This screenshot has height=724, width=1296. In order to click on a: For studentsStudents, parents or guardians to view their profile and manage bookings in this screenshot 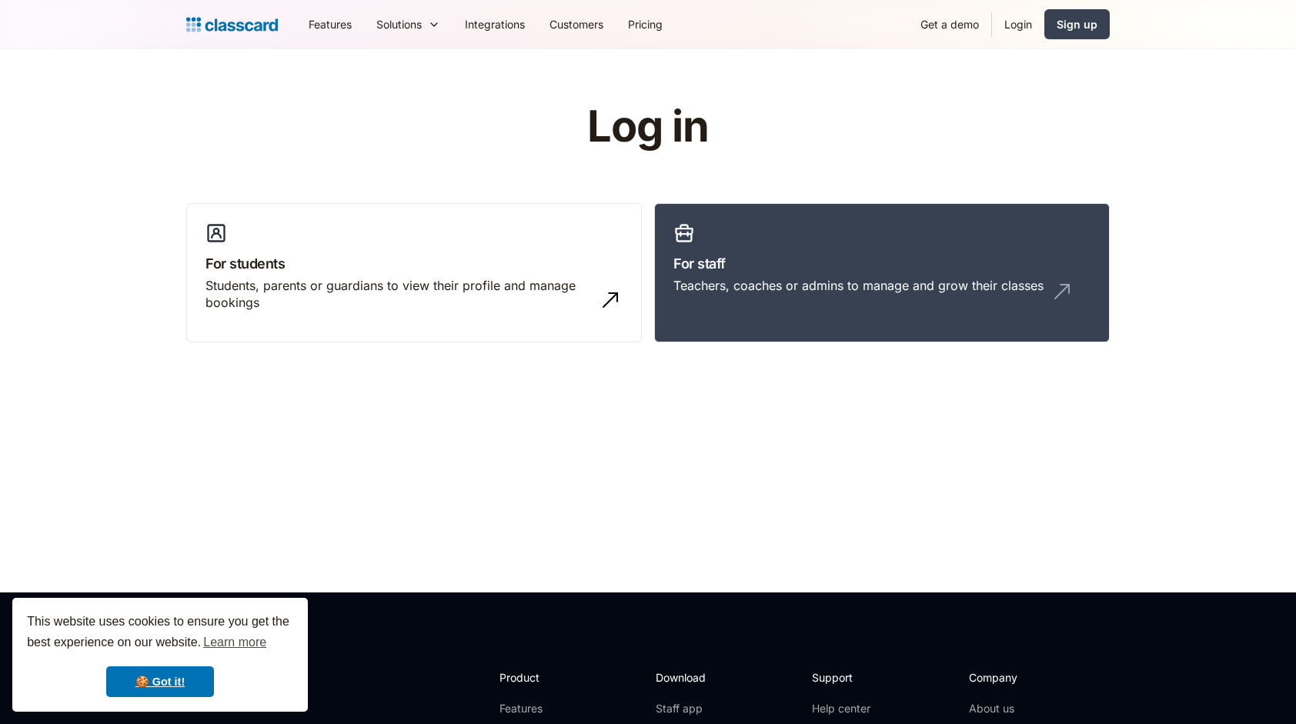, I will do `click(414, 273)`.